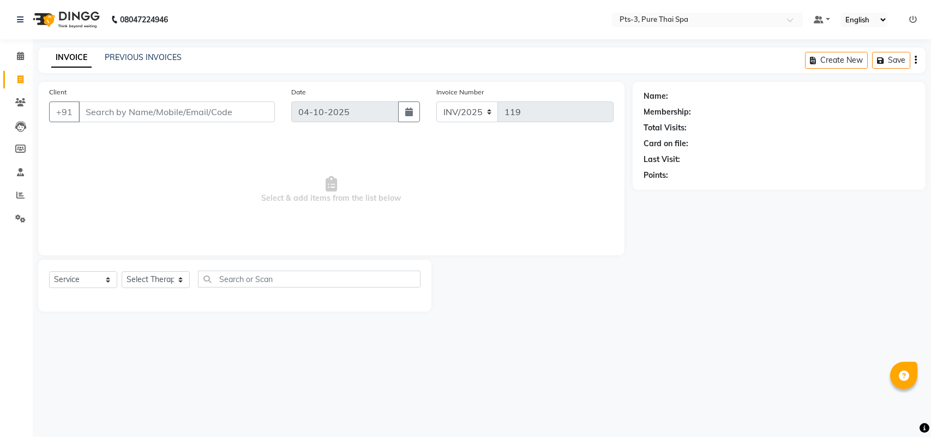 This screenshot has height=437, width=931. I want to click on button: +91, so click(64, 112).